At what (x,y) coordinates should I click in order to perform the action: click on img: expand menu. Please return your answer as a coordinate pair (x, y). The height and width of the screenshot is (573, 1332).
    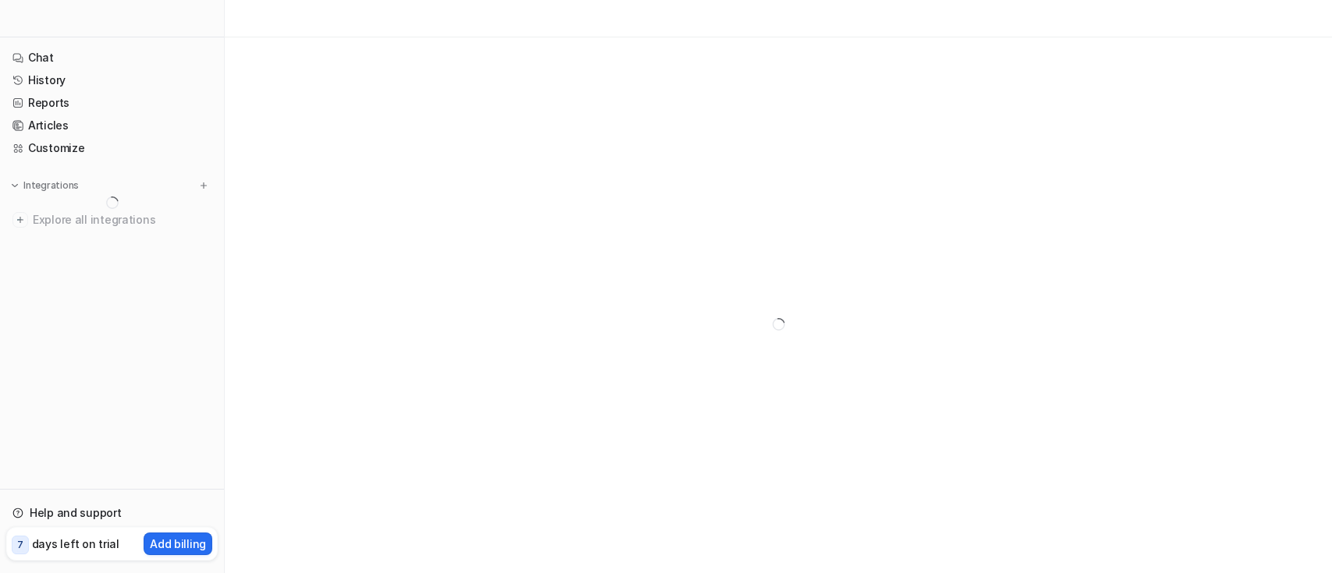
    Looking at the image, I should click on (15, 186).